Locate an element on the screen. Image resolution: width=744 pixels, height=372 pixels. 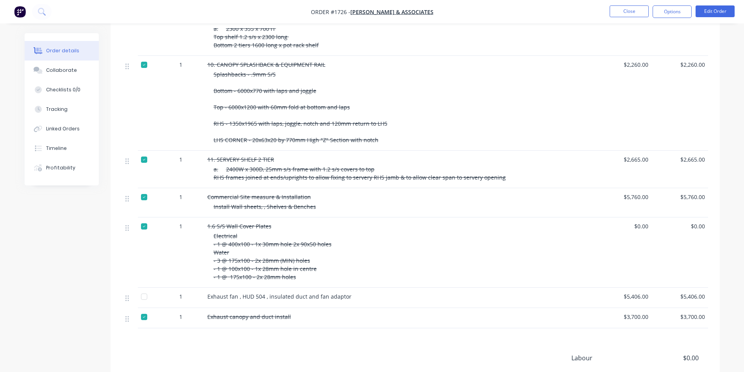
button: Timeline is located at coordinates (62, 148).